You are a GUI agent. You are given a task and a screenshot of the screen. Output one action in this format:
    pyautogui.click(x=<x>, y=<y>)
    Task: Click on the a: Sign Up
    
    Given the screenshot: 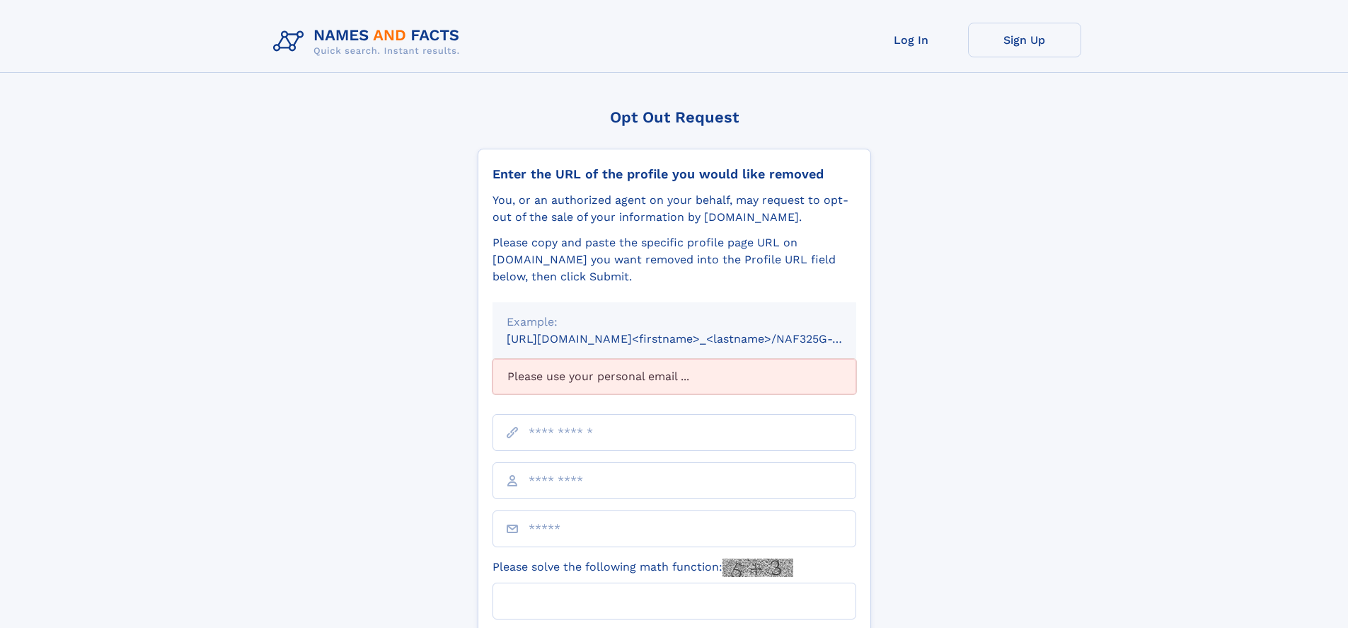 What is the action you would take?
    pyautogui.click(x=1025, y=40)
    